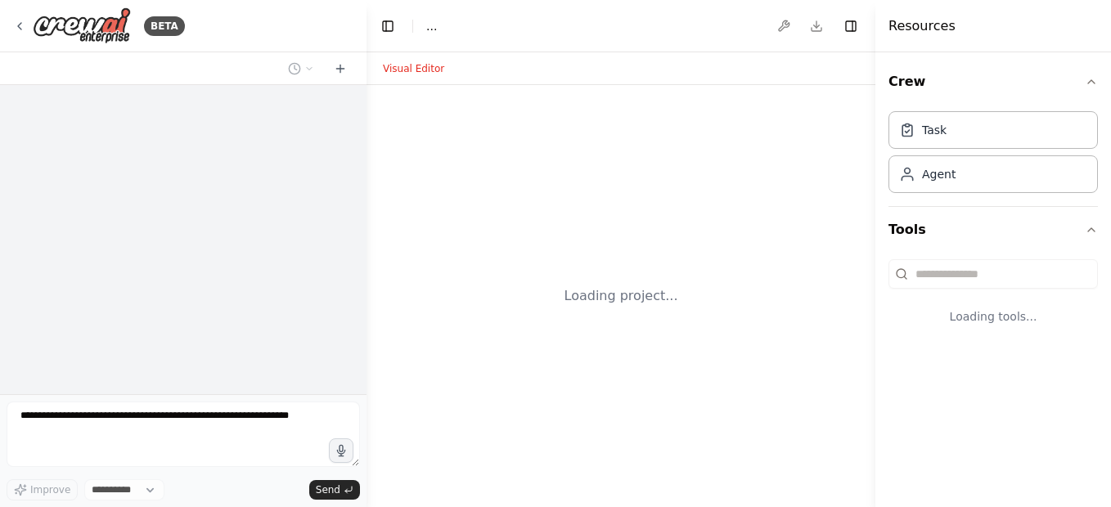  Describe the element at coordinates (993, 82) in the screenshot. I see `button: Crew` at that location.